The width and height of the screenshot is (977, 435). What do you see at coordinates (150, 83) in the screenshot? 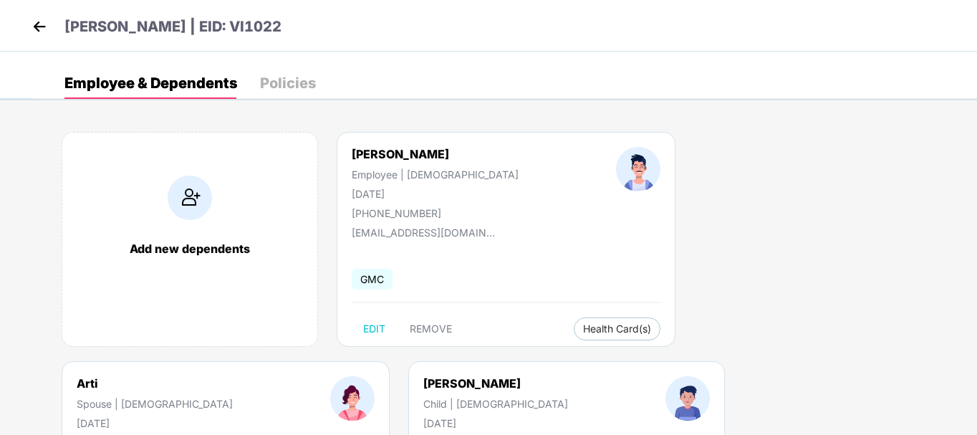
I see `div: Employee & Dependents` at bounding box center [150, 83].